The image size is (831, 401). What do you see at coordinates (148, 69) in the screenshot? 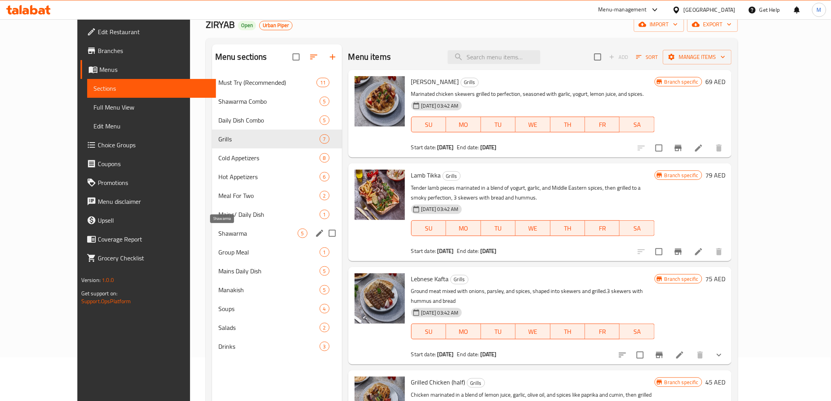
I see `a: Menus` at bounding box center [148, 69].